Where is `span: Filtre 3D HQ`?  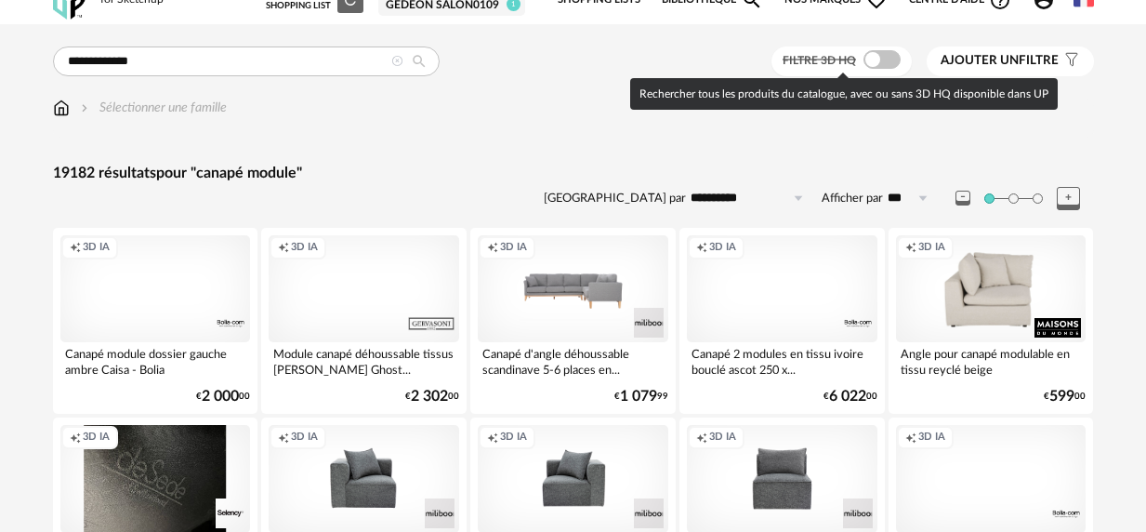 span: Filtre 3D HQ is located at coordinates (819, 60).